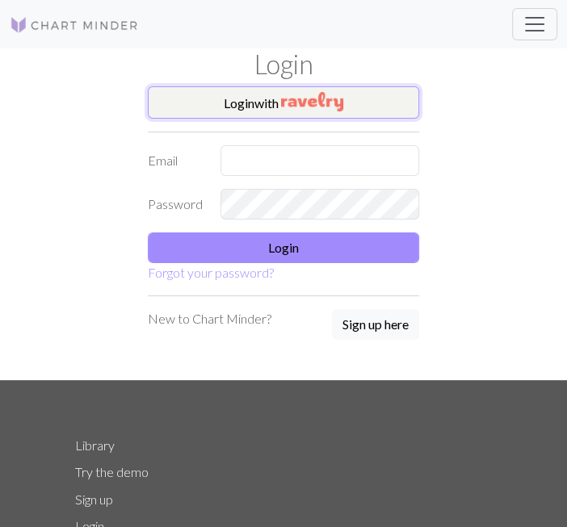  I want to click on p: New to Chart Minder?, so click(209, 319).